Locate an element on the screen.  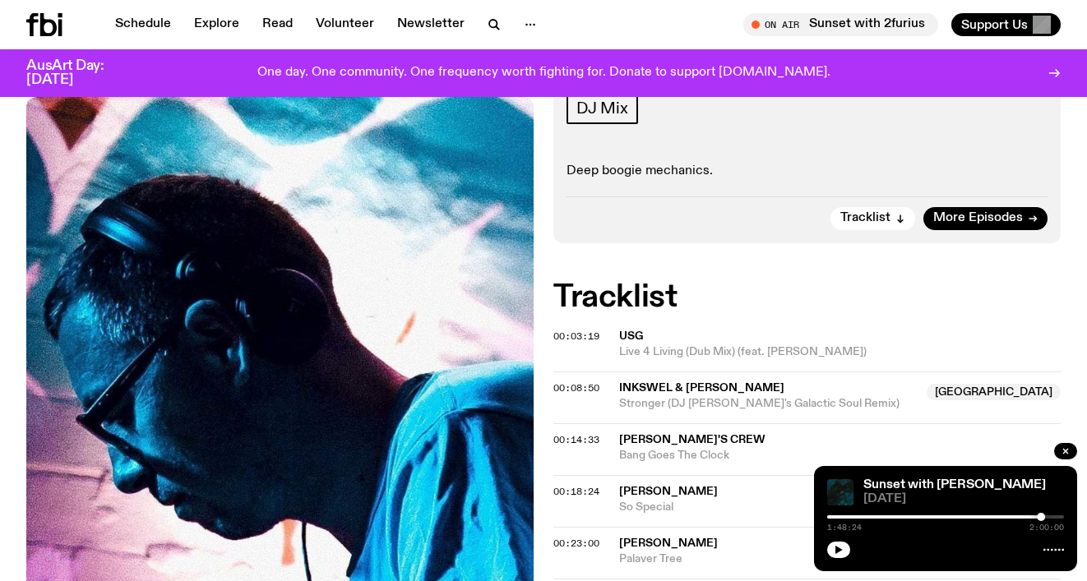
a: Explore is located at coordinates (216, 25).